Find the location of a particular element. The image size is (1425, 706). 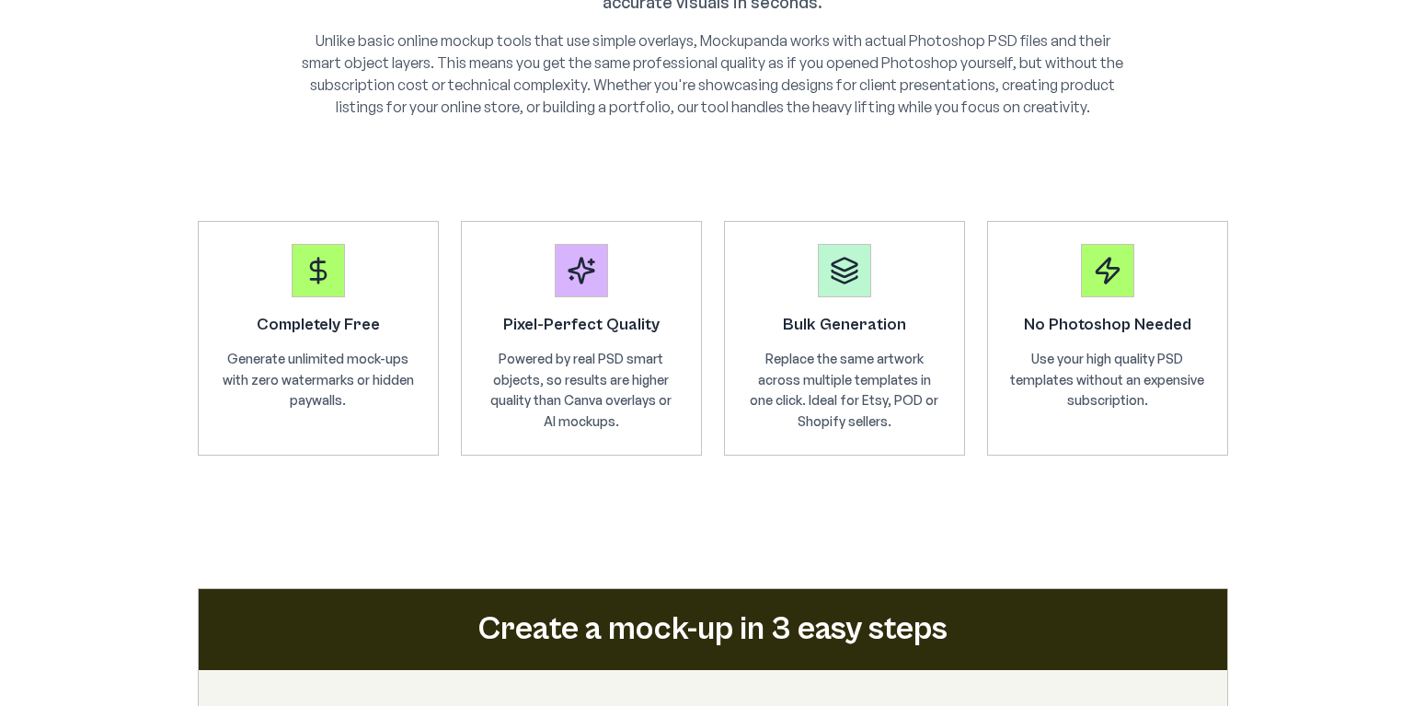

h3: Bulk Generation is located at coordinates (845, 325).